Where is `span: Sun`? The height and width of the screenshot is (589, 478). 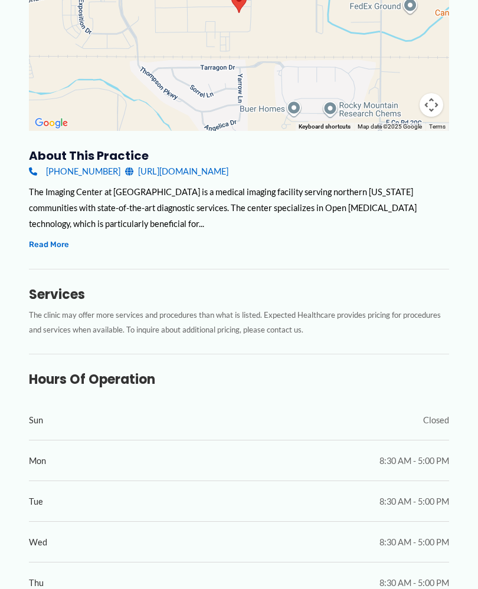 span: Sun is located at coordinates (36, 420).